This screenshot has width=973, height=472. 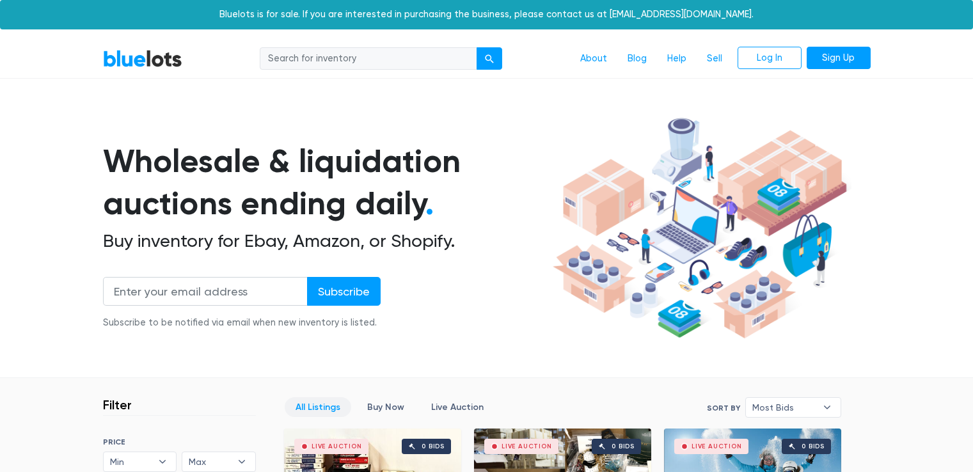 I want to click on a: Log In, so click(x=770, y=58).